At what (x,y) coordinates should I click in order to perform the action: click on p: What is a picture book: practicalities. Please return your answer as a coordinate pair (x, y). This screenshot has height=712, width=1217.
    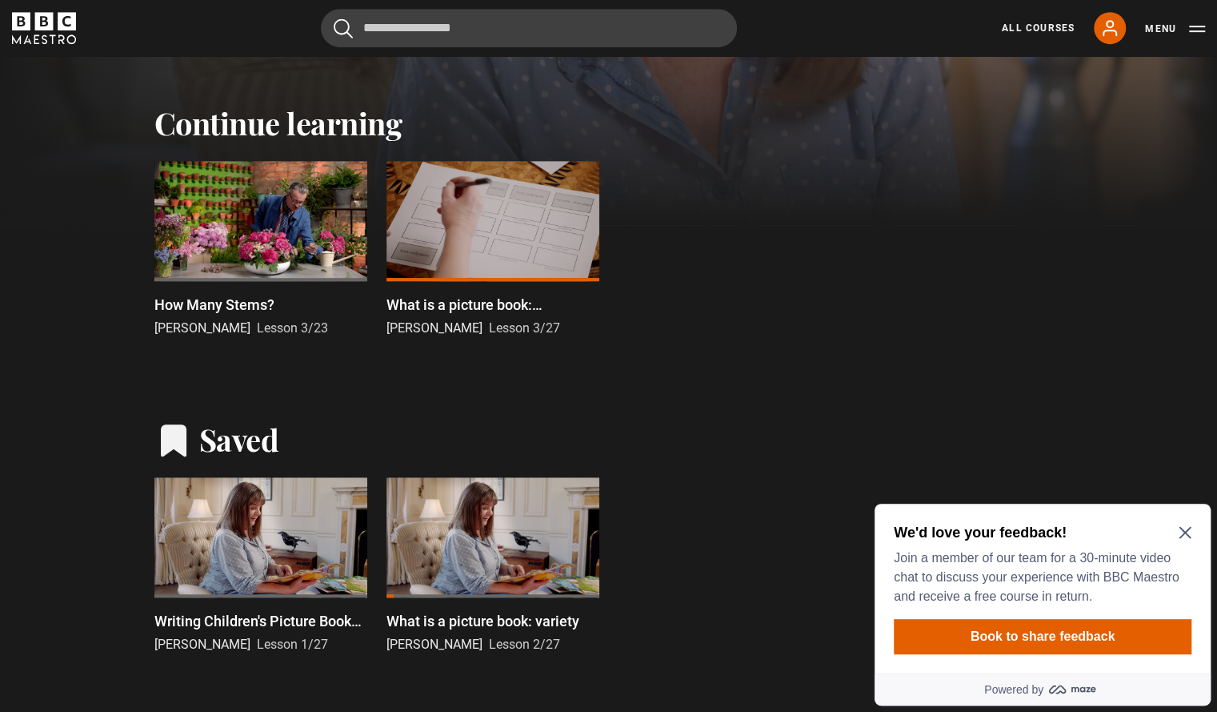
    Looking at the image, I should click on (493, 304).